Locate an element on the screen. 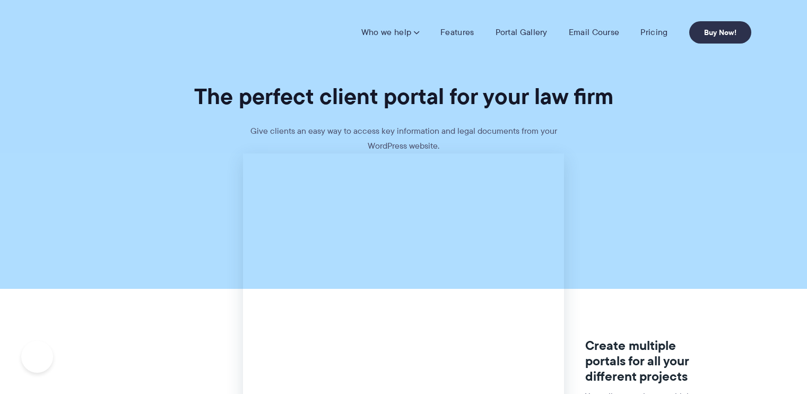 Image resolution: width=807 pixels, height=394 pixels. a: Who we help is located at coordinates (390, 32).